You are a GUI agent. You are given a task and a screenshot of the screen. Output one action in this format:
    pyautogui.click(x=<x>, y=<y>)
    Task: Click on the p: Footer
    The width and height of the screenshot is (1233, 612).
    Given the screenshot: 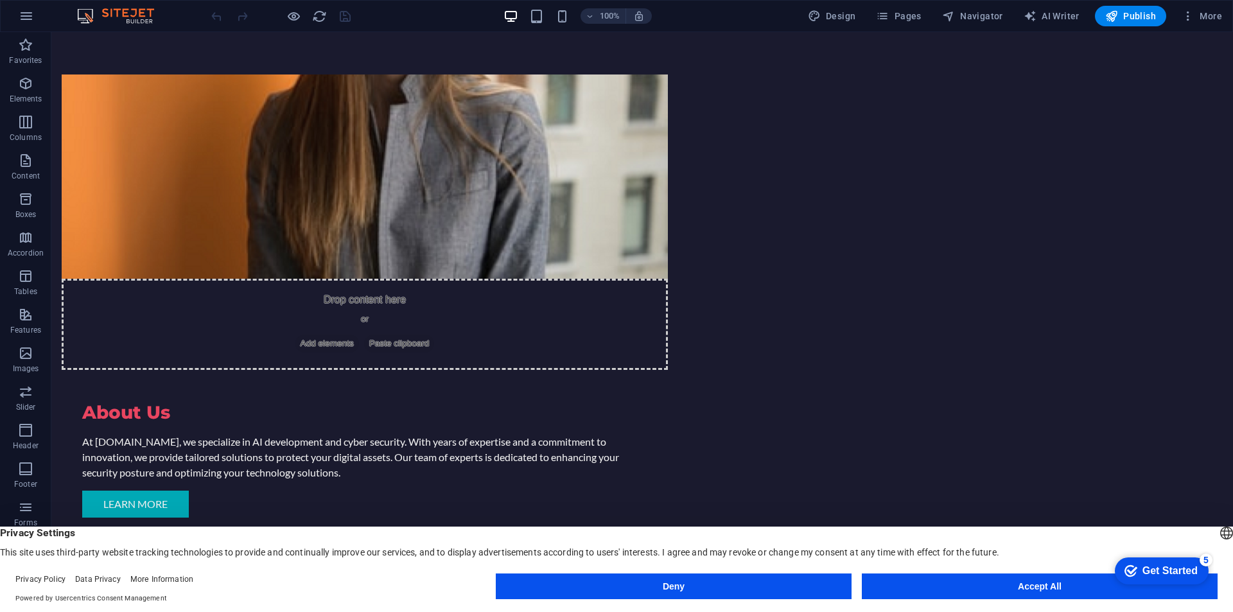 What is the action you would take?
    pyautogui.click(x=26, y=484)
    